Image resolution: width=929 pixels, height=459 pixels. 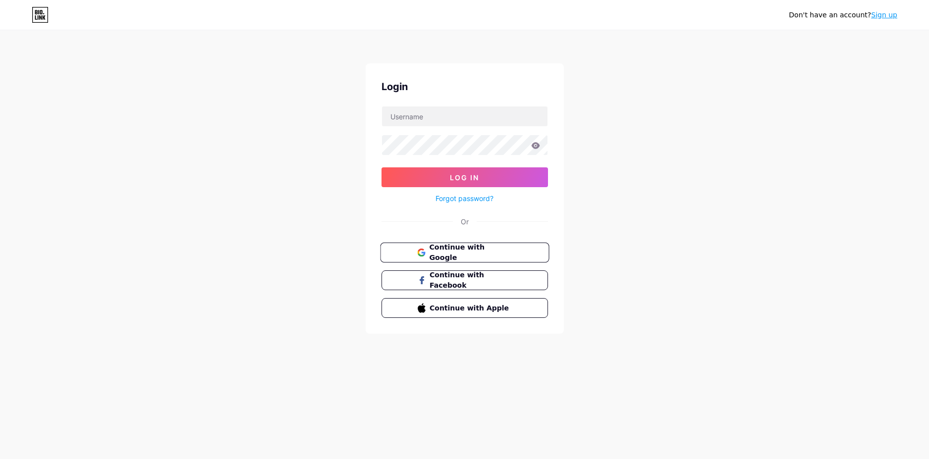 What do you see at coordinates (470, 253) in the screenshot?
I see `span: Continue with Google` at bounding box center [470, 253].